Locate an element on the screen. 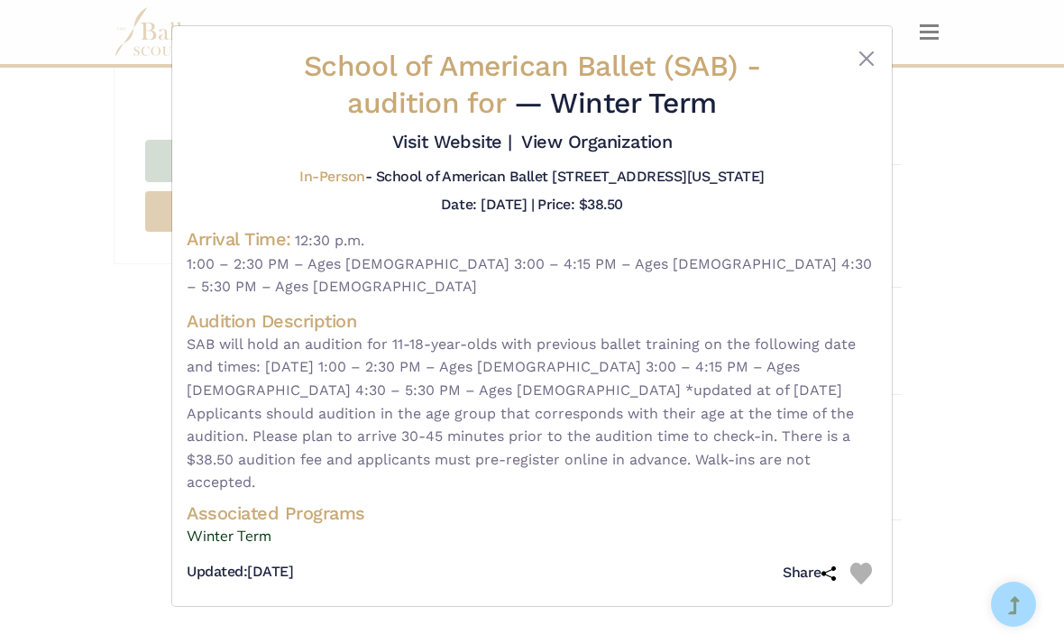  span: — Winter Term is located at coordinates (615, 103).